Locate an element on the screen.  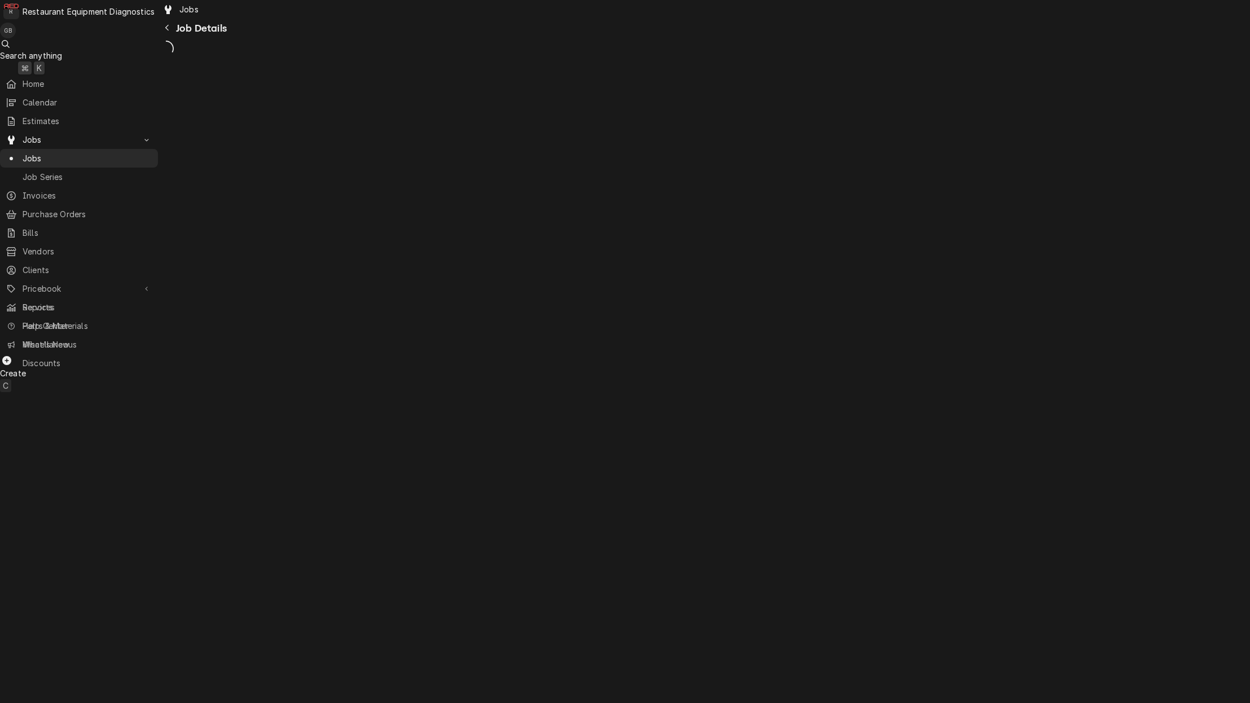
span: Loading... is located at coordinates (166, 49).